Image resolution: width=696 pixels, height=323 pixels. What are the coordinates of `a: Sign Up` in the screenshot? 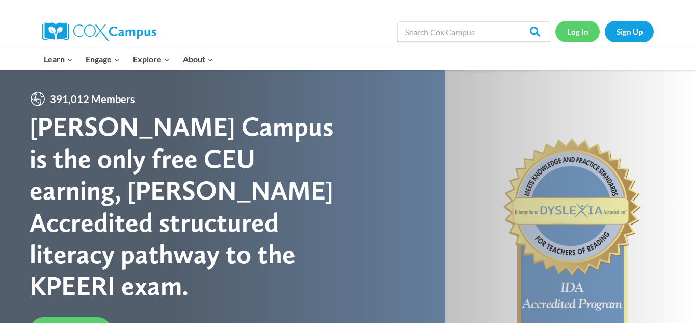 It's located at (629, 31).